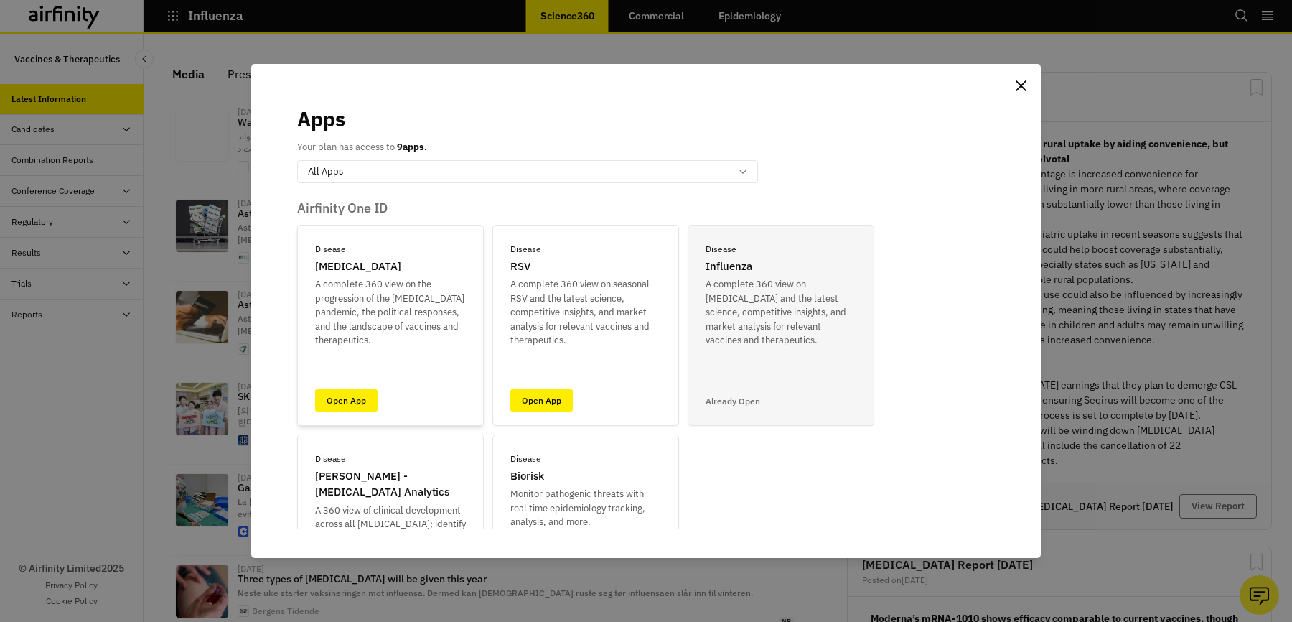  Describe the element at coordinates (412, 146) in the screenshot. I see `b: 9 apps.` at that location.